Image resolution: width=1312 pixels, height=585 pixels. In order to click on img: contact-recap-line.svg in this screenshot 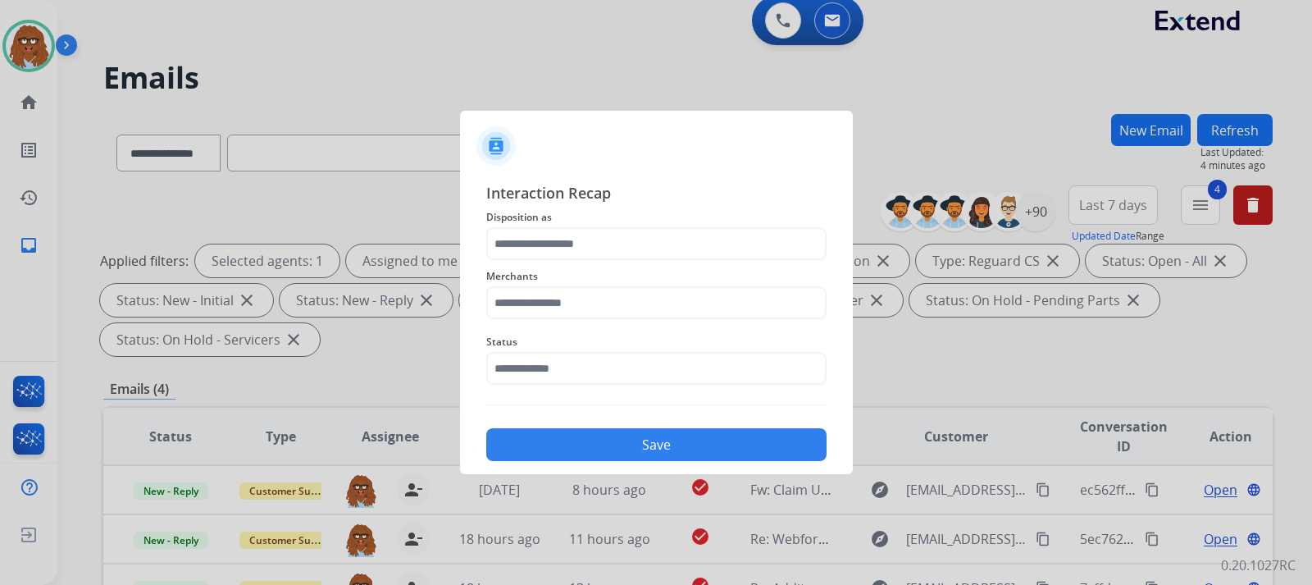, I will do `click(656, 404)`.